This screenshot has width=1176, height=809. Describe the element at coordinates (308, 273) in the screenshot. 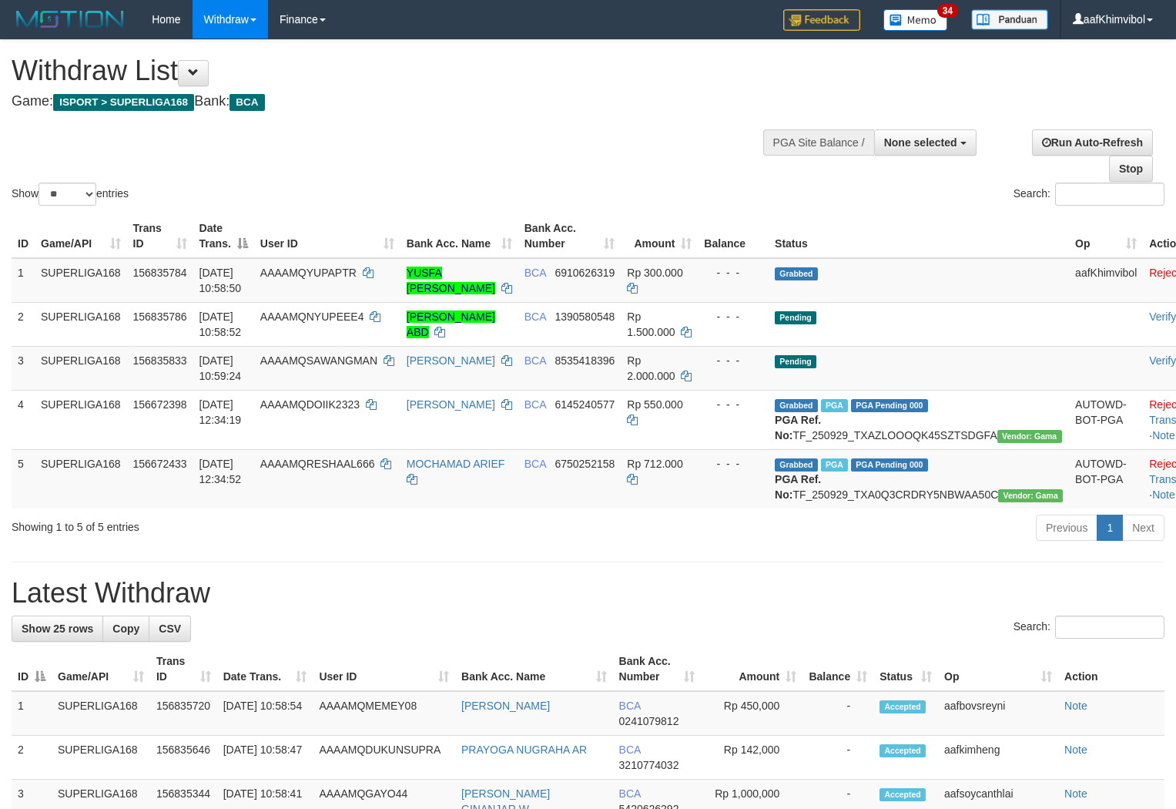

I see `span: AAAAMQYUPAPTR` at that location.